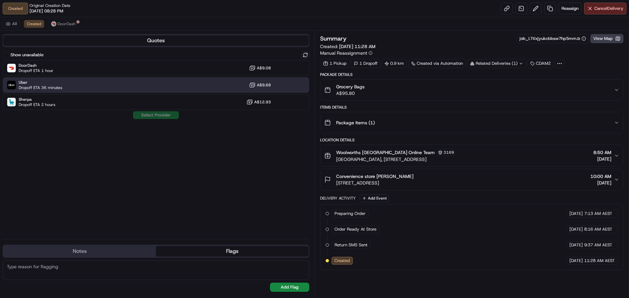  Describe the element at coordinates (72, 113) in the screenshot. I see `span: Pylon` at that location.